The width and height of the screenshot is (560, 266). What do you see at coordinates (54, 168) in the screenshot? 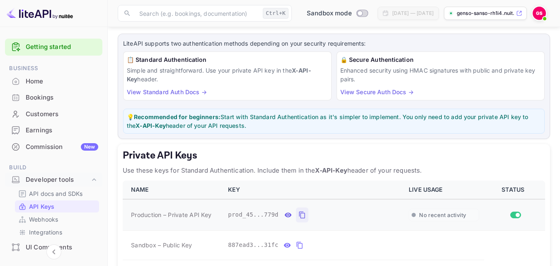
I see `span: Build` at bounding box center [54, 168].